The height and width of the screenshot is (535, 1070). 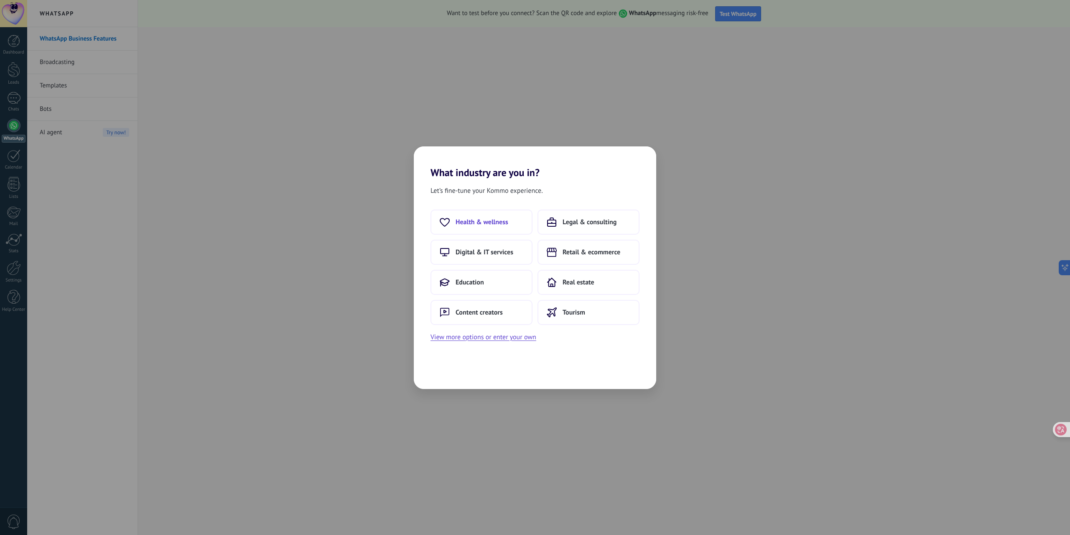 I want to click on button: Content creators, so click(x=482, y=312).